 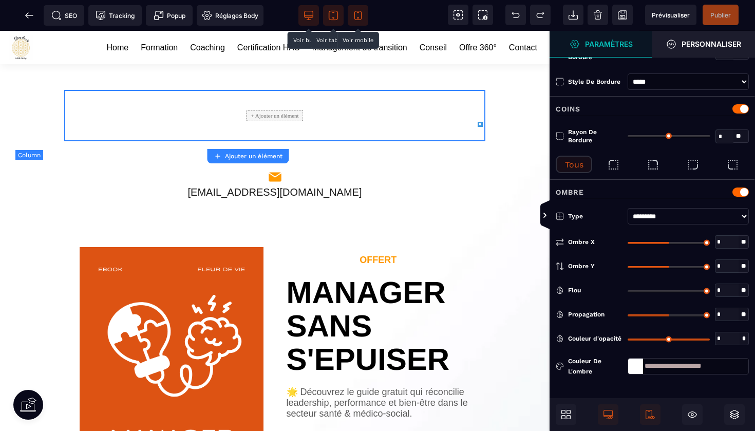 What do you see at coordinates (523, 17) in the screenshot?
I see `a: Contact` at bounding box center [523, 17].